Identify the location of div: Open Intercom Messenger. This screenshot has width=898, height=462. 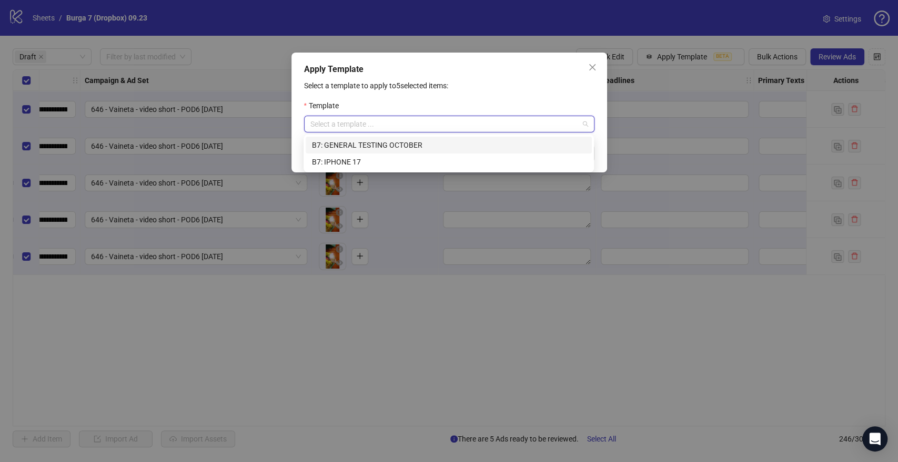
(875, 439).